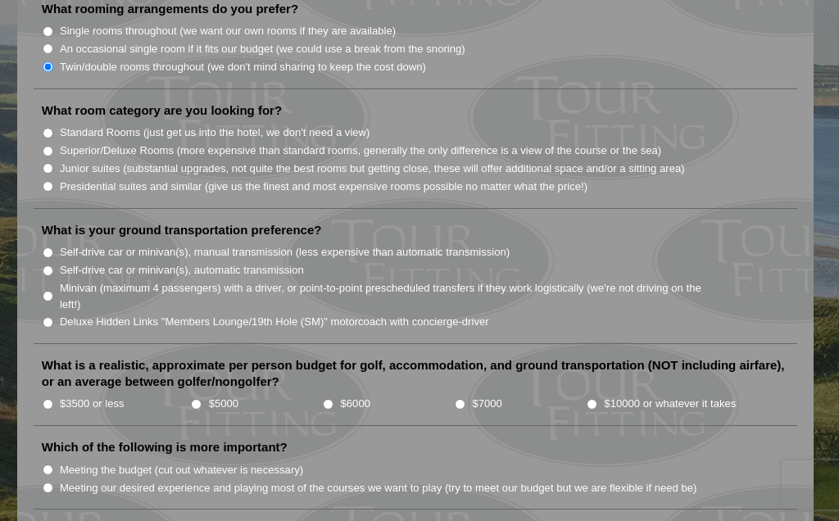  Describe the element at coordinates (165, 447) in the screenshot. I see `label: Which of the following is more important?` at that location.